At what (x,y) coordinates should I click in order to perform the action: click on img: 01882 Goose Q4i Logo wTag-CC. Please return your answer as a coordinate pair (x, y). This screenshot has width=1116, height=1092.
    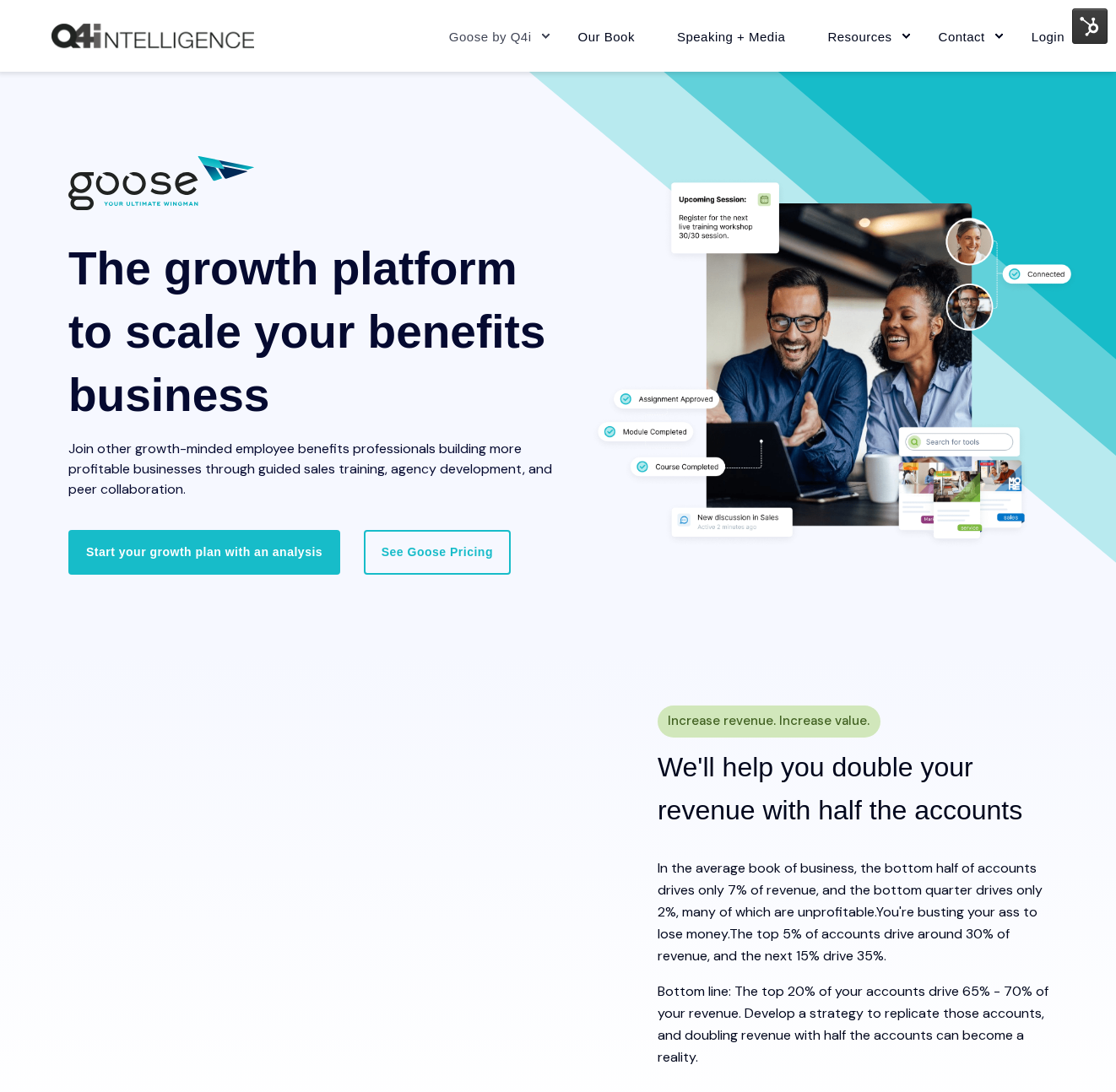
    Looking at the image, I should click on (161, 184).